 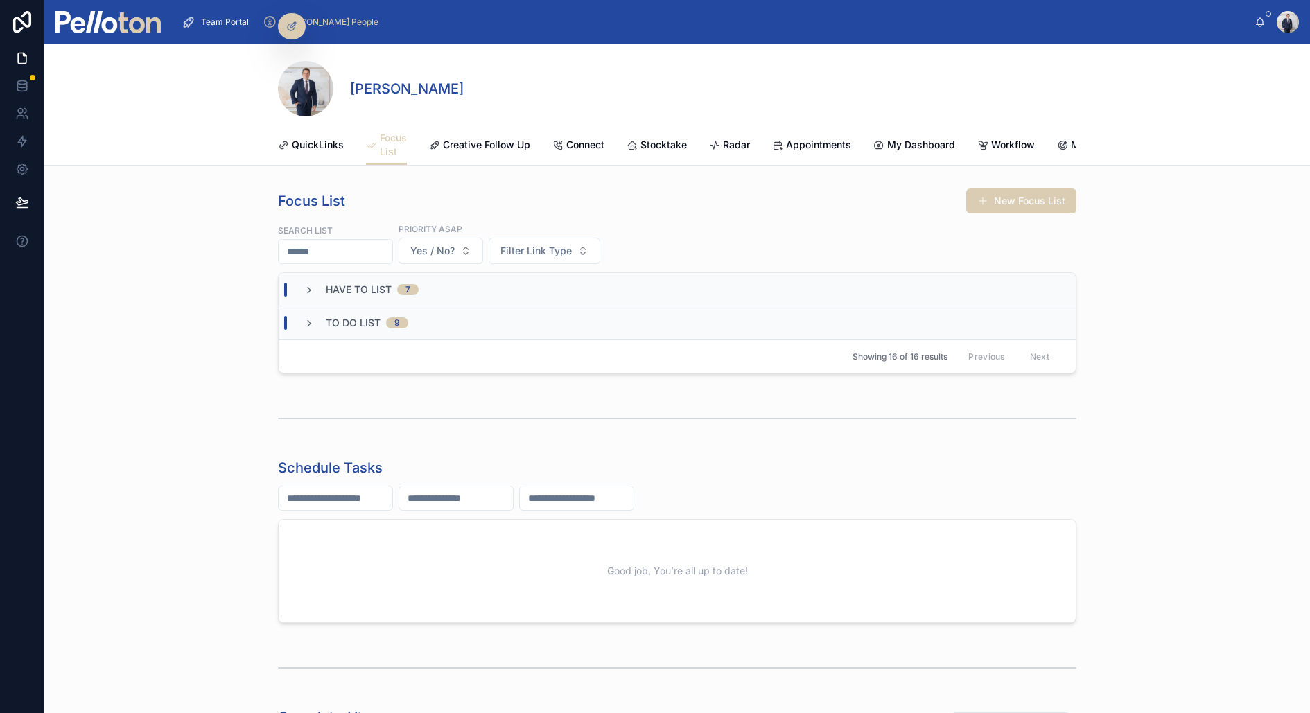 What do you see at coordinates (1091, 145) in the screenshot?
I see `span: Mapping` at bounding box center [1091, 145].